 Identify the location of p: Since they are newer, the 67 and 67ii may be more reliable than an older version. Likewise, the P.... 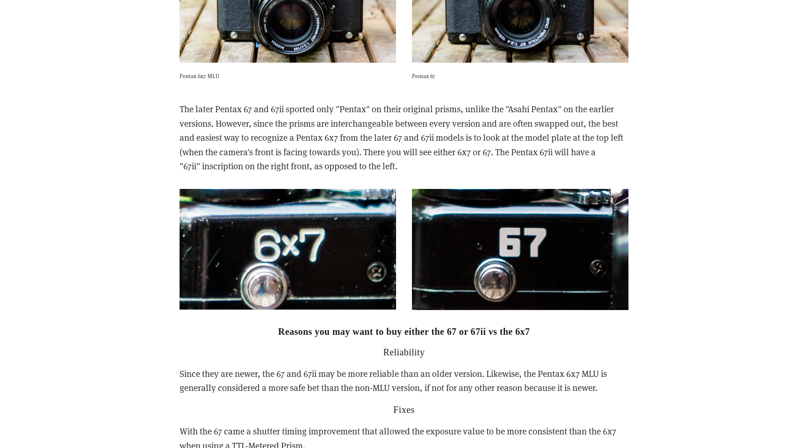
(404, 381).